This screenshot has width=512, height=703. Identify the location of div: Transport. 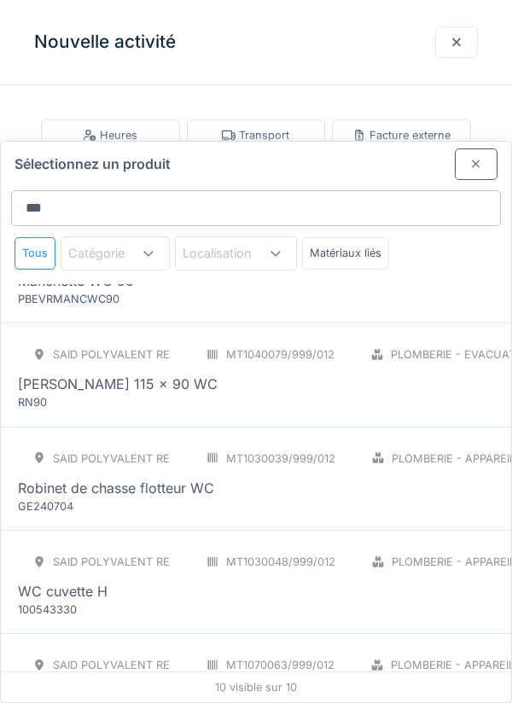
(255, 135).